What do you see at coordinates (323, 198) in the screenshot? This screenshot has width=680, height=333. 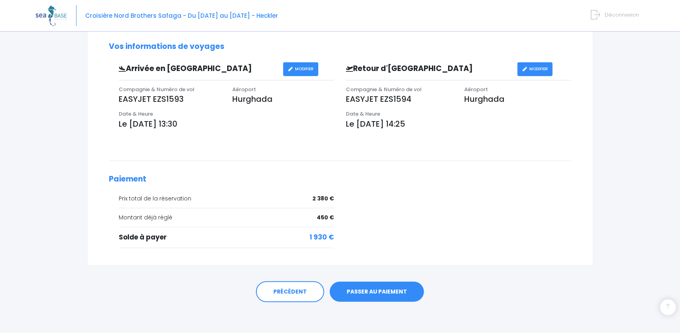 I see `span: 2 380 €` at bounding box center [323, 198].